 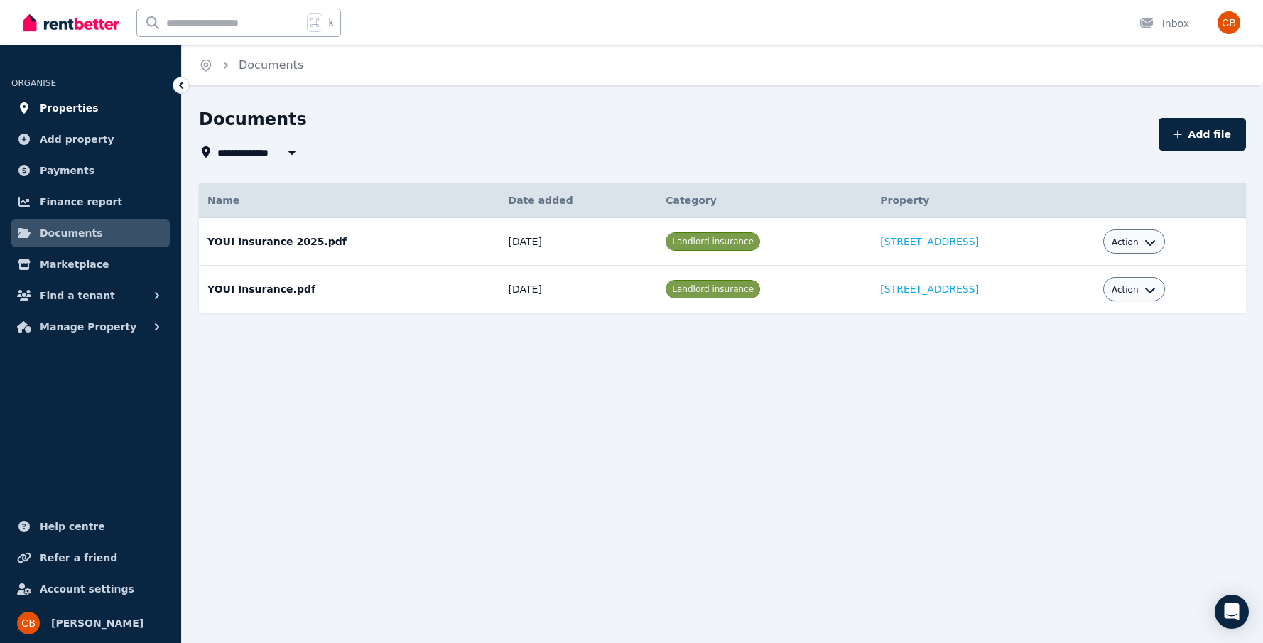 What do you see at coordinates (253, 119) in the screenshot?
I see `h1: Documents` at bounding box center [253, 119].